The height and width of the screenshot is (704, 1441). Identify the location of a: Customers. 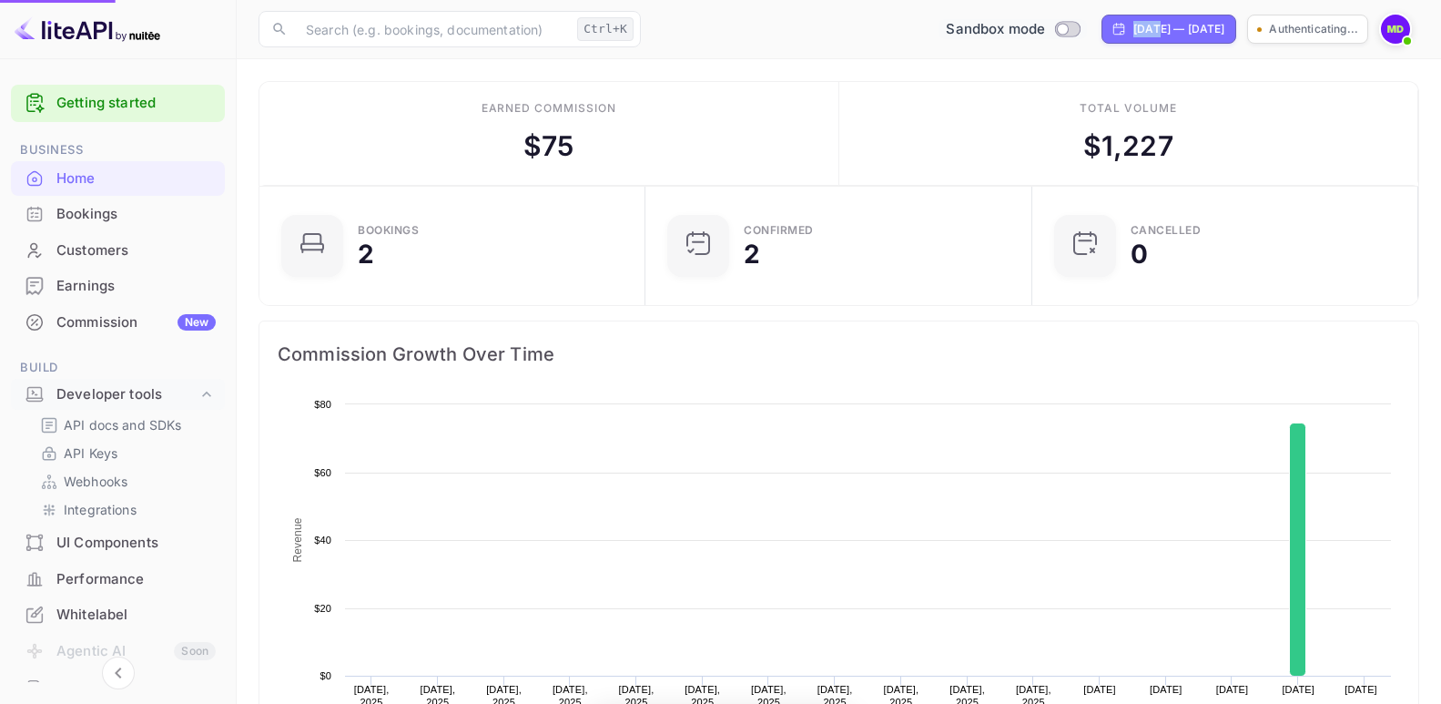
(117, 249).